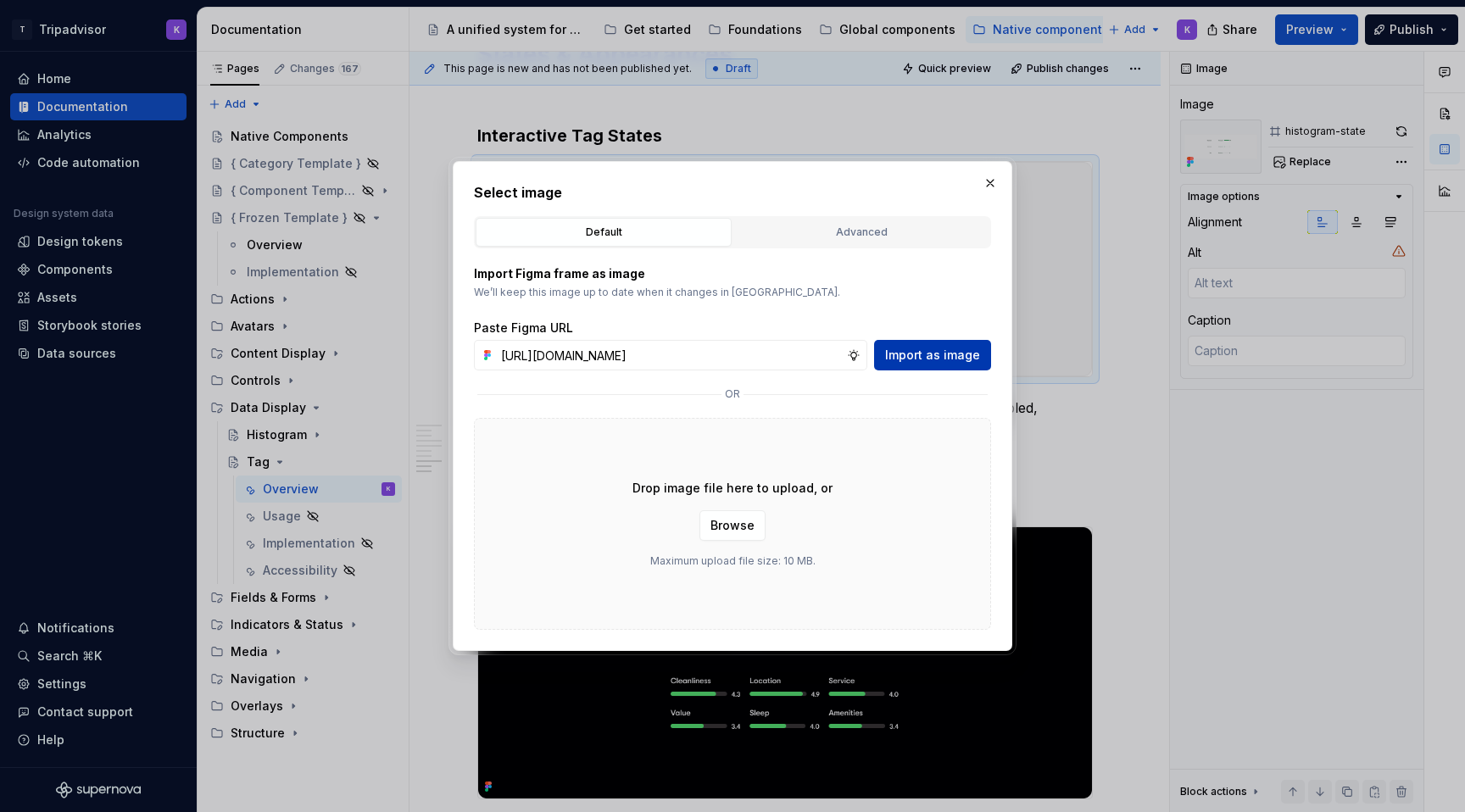  Describe the element at coordinates (733, 274) in the screenshot. I see `p: Import Figma frame as image` at that location.